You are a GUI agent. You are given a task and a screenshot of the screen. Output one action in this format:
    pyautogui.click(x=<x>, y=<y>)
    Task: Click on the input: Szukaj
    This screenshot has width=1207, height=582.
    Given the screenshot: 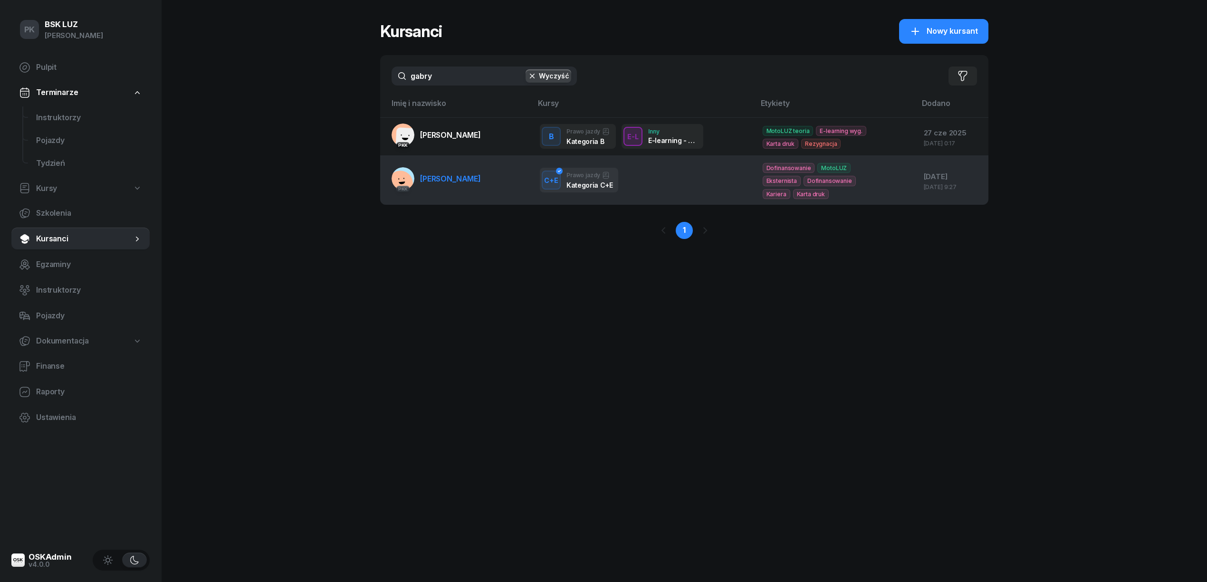 What is the action you would take?
    pyautogui.click(x=484, y=76)
    